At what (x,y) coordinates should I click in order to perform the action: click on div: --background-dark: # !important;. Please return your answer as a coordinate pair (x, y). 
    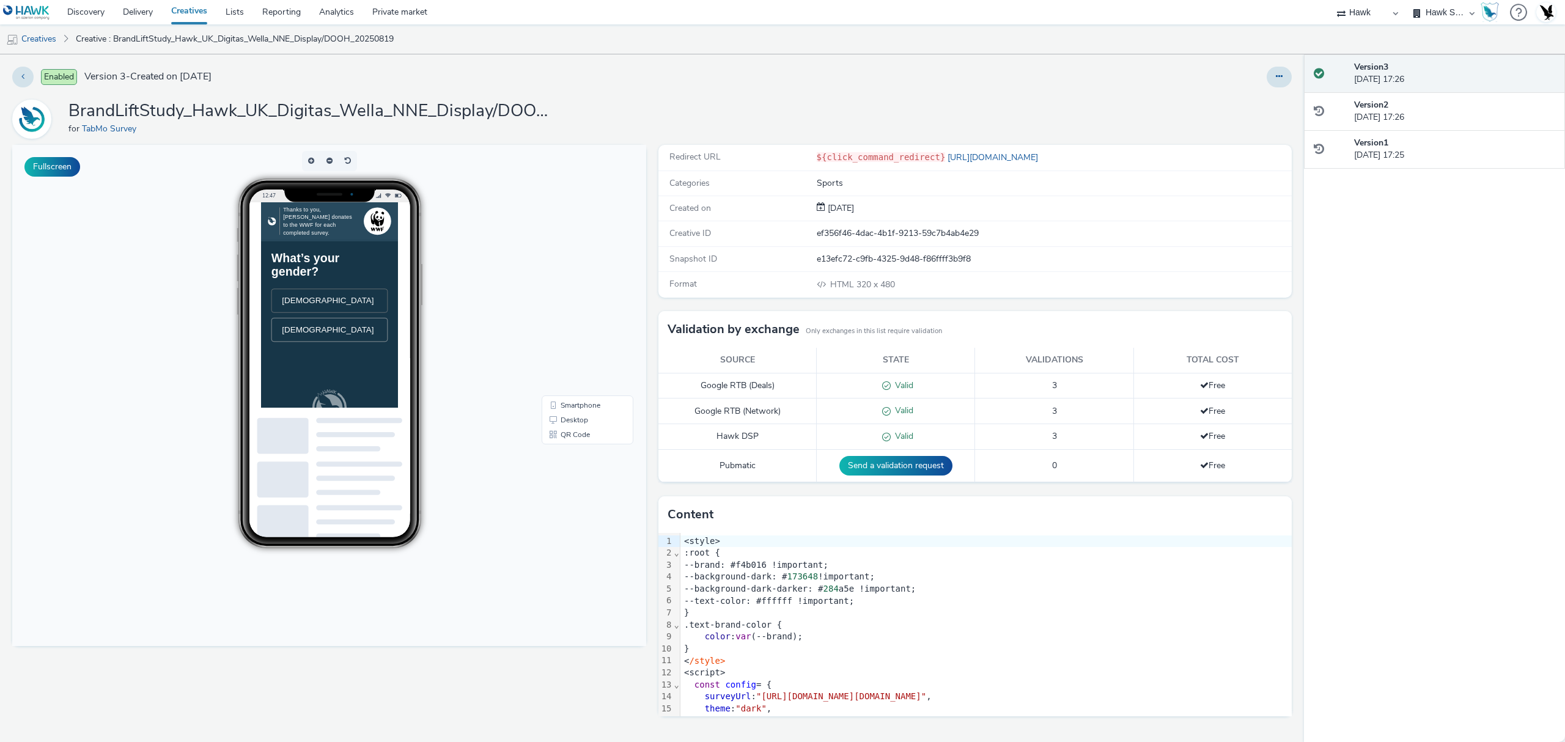
    Looking at the image, I should click on (986, 577).